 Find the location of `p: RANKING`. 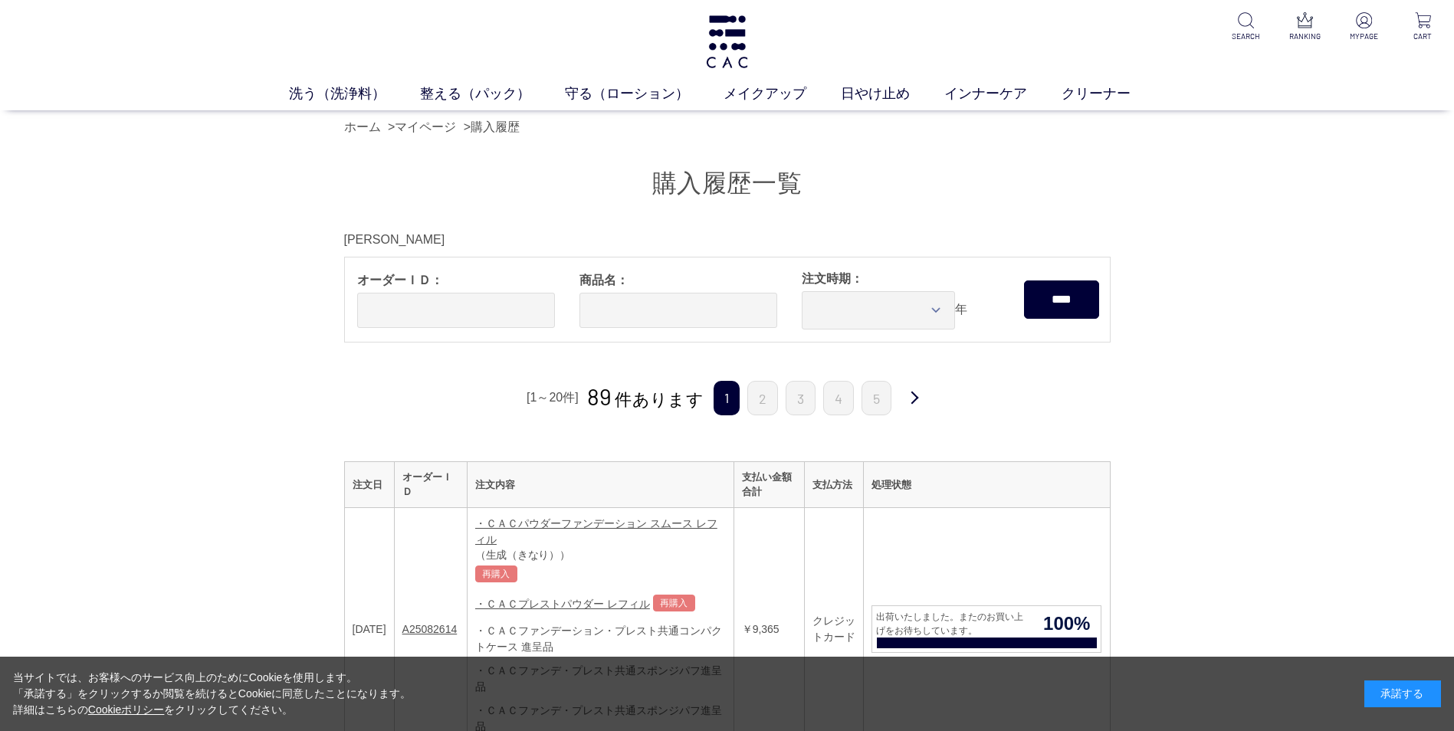

p: RANKING is located at coordinates (1305, 36).